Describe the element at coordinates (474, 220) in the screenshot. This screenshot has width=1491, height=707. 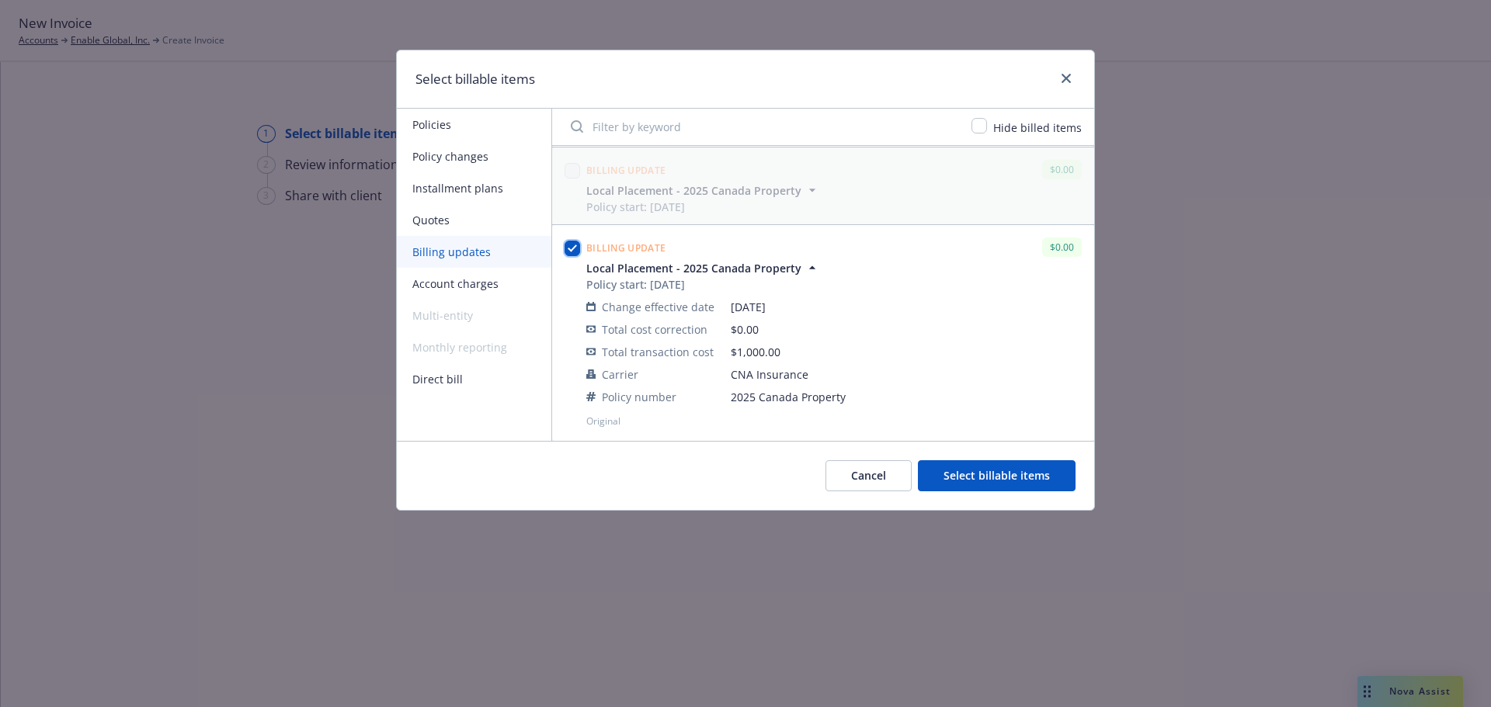
I see `button: Quotes` at that location.